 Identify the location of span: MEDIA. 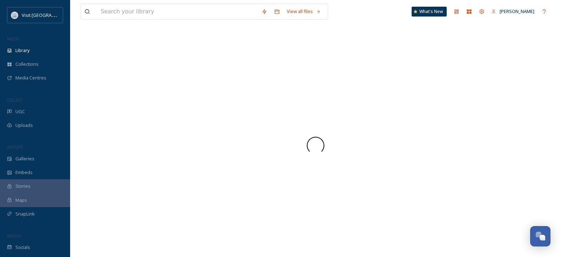
(13, 39).